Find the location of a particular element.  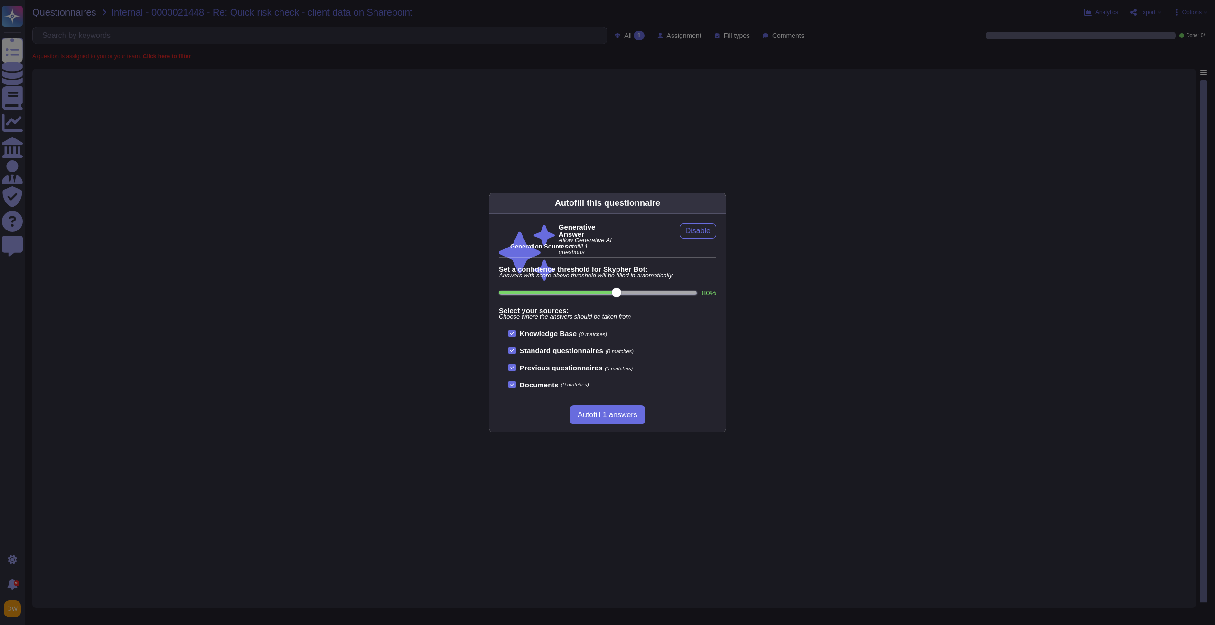

span: Choose where the answers should be taken from is located at coordinates (607, 317).